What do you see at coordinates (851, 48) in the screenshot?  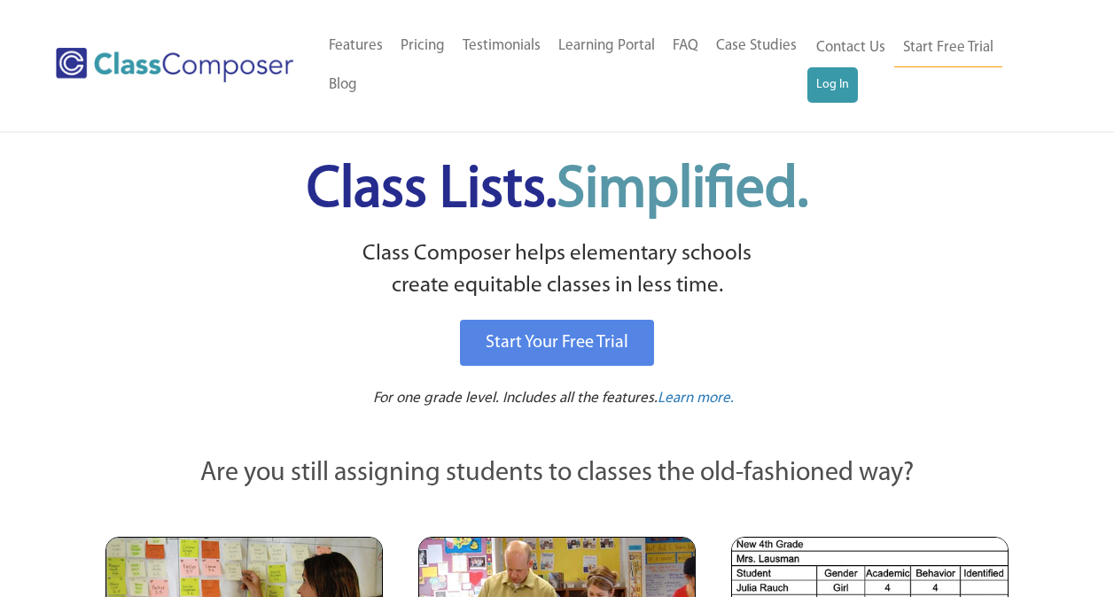 I see `a: Contact Us` at bounding box center [851, 48].